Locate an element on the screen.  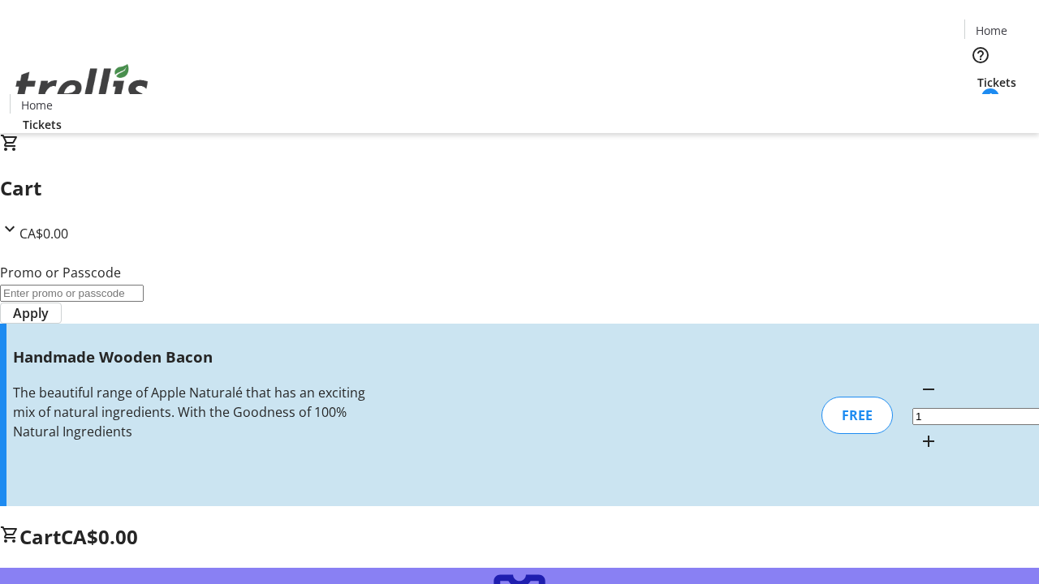
button: Decrement by one is located at coordinates (928, 389).